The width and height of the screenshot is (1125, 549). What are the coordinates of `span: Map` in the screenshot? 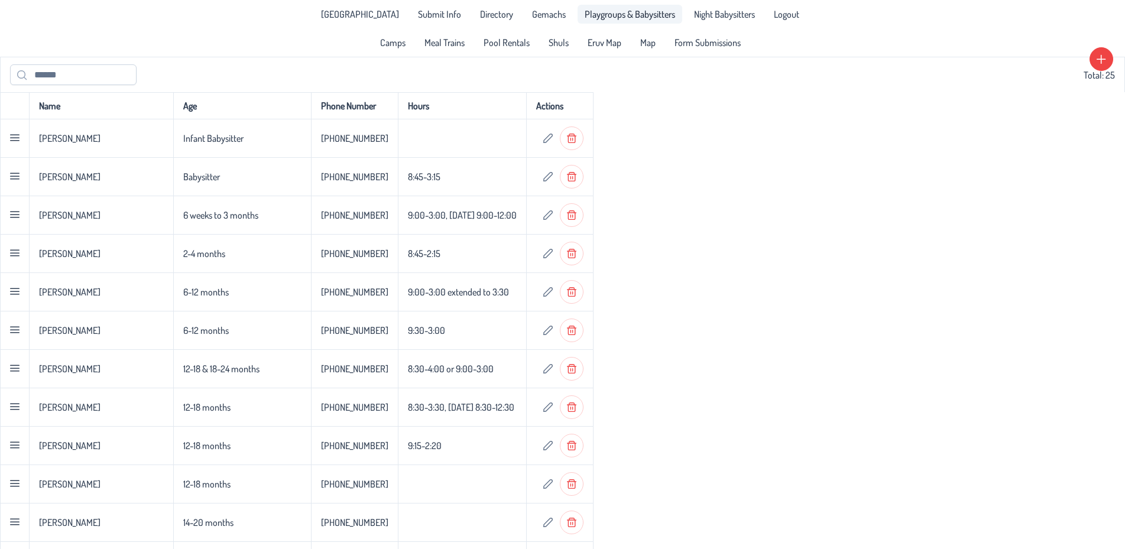 It's located at (648, 43).